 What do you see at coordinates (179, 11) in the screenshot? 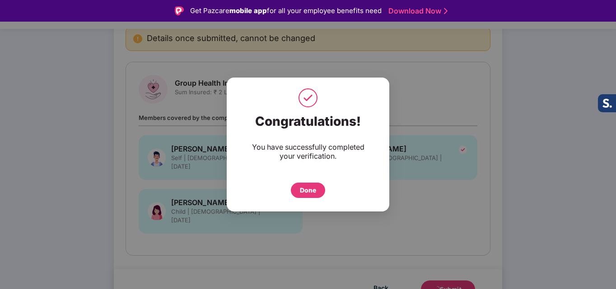
I see `img: Logo` at bounding box center [179, 11].